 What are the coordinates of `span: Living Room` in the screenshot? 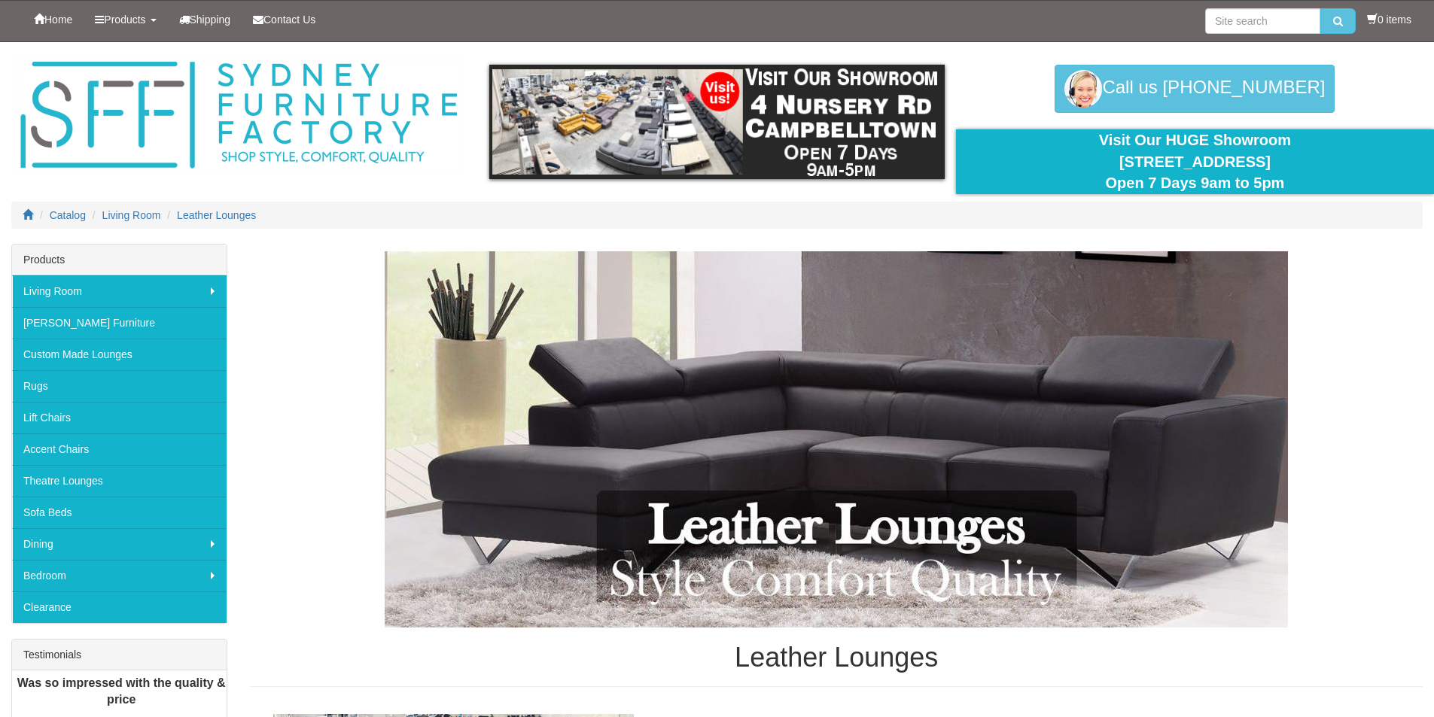 It's located at (132, 215).